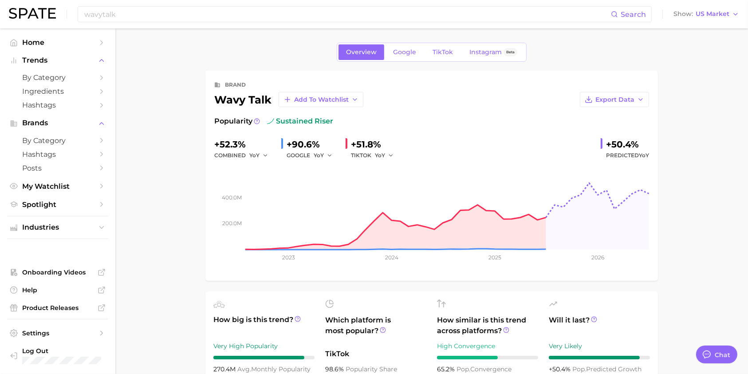 The image size is (748, 374). What do you see at coordinates (627, 144) in the screenshot?
I see `div: +50.4%` at bounding box center [627, 144].